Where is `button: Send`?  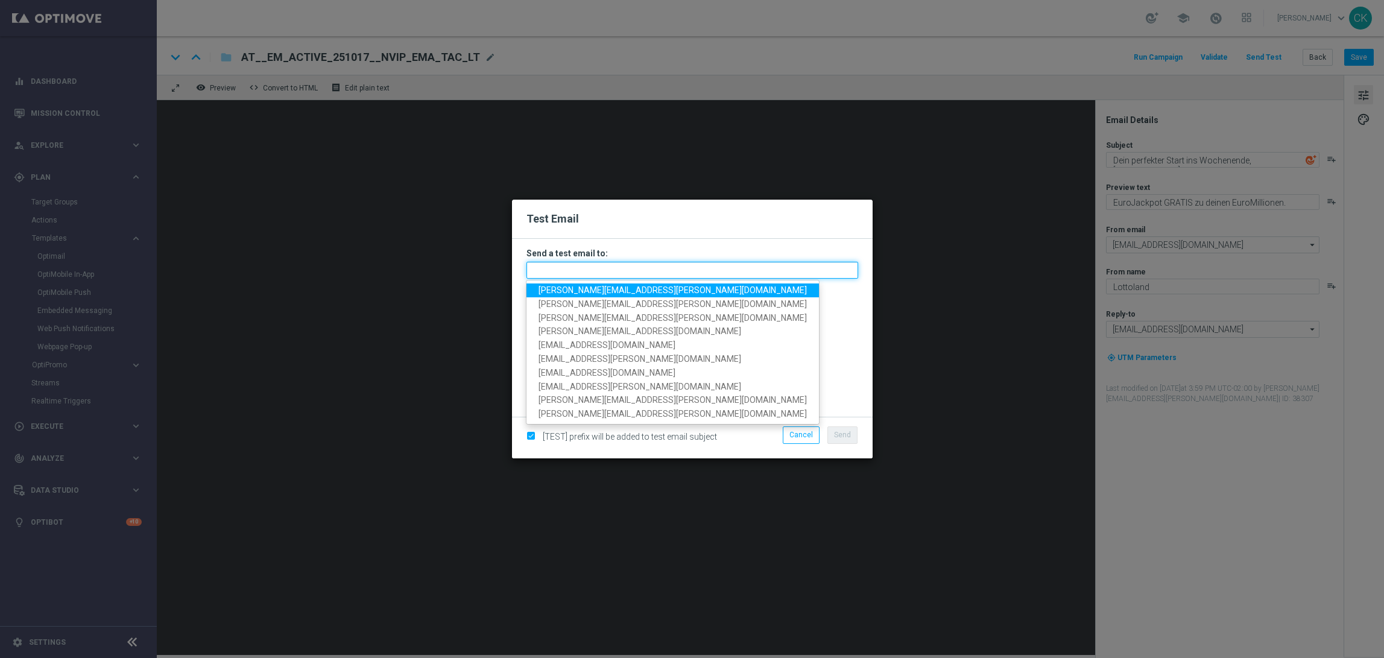 button: Send is located at coordinates (842, 435).